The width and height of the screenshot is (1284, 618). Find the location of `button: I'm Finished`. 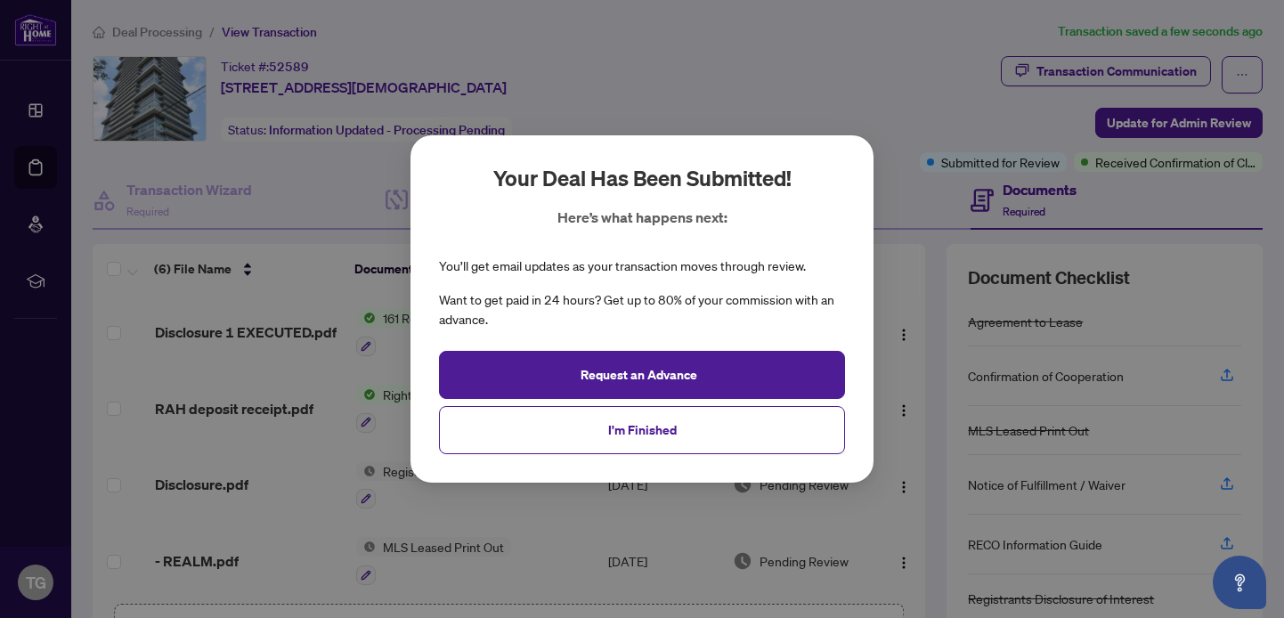

button: I'm Finished is located at coordinates (642, 430).